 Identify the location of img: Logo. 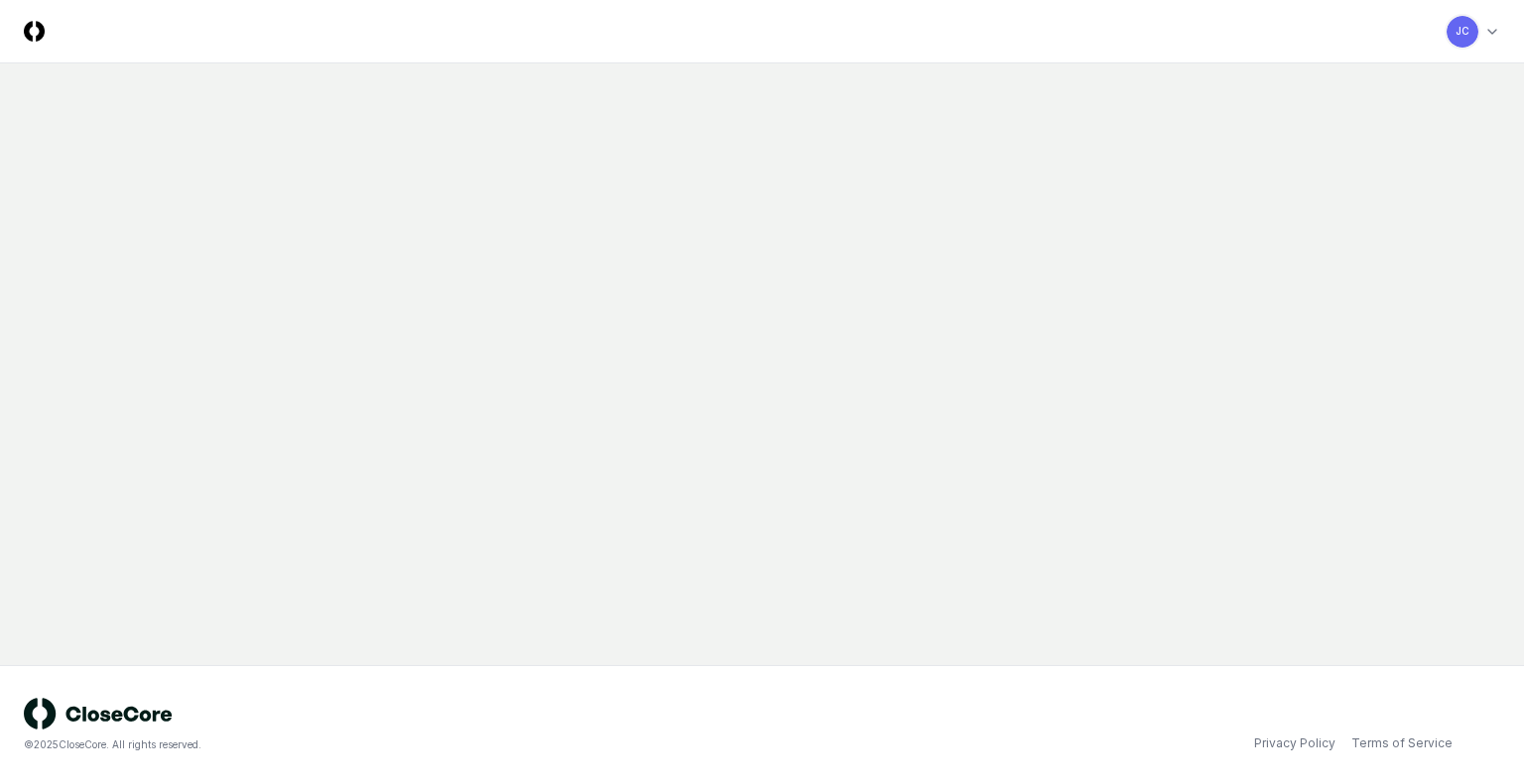
(34, 31).